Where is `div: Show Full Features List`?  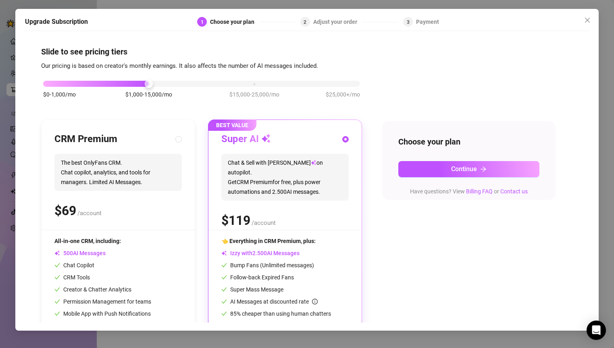
div: Show Full Features List is located at coordinates (118, 327).